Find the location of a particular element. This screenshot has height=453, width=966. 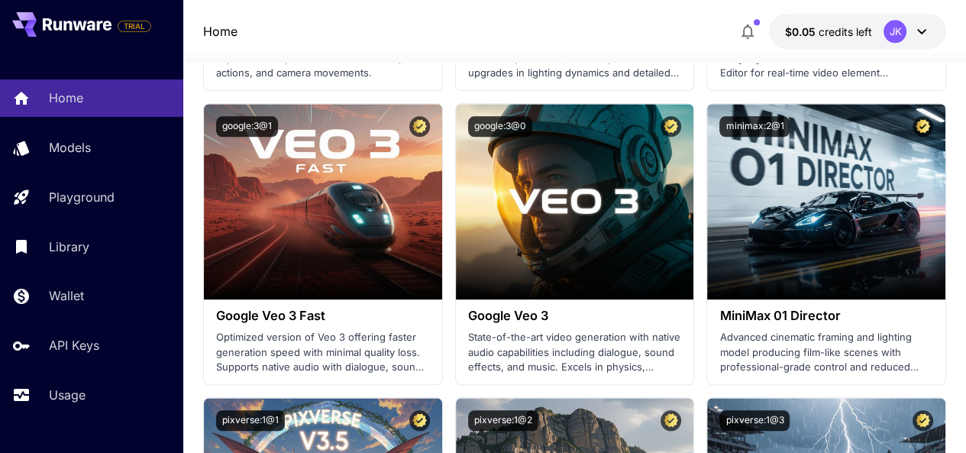

p: Wallet is located at coordinates (66, 295).